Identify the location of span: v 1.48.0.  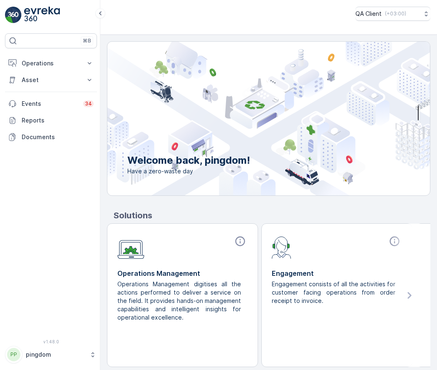
(51, 342).